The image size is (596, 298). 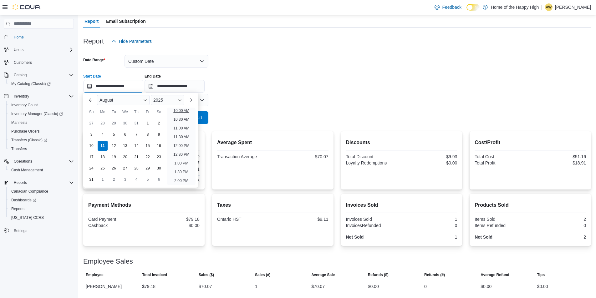 What do you see at coordinates (91, 146) in the screenshot?
I see `div: day-10` at bounding box center [91, 146].